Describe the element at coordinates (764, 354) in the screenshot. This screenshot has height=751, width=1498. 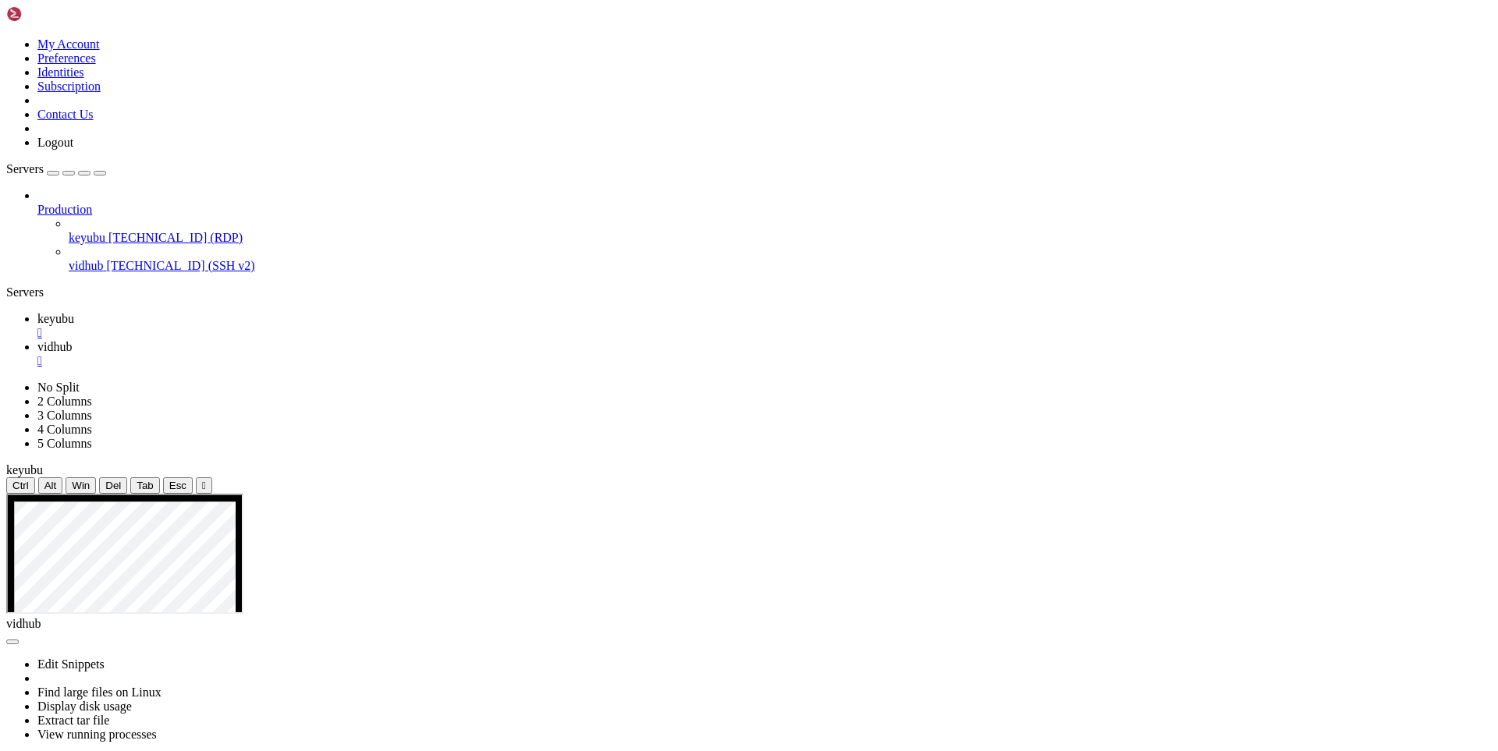
I see `a: vidhub` at that location.